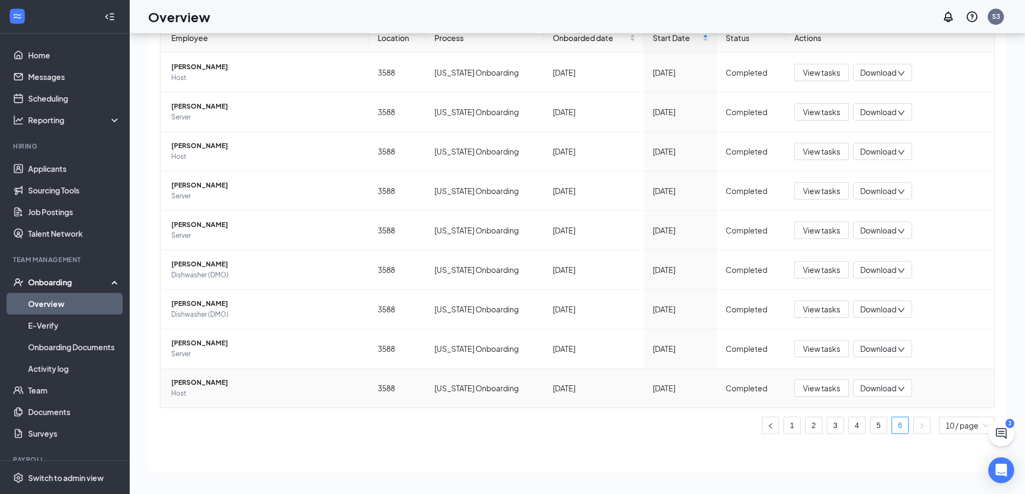  What do you see at coordinates (265, 38) in the screenshot?
I see `th: Employee` at bounding box center [265, 38].